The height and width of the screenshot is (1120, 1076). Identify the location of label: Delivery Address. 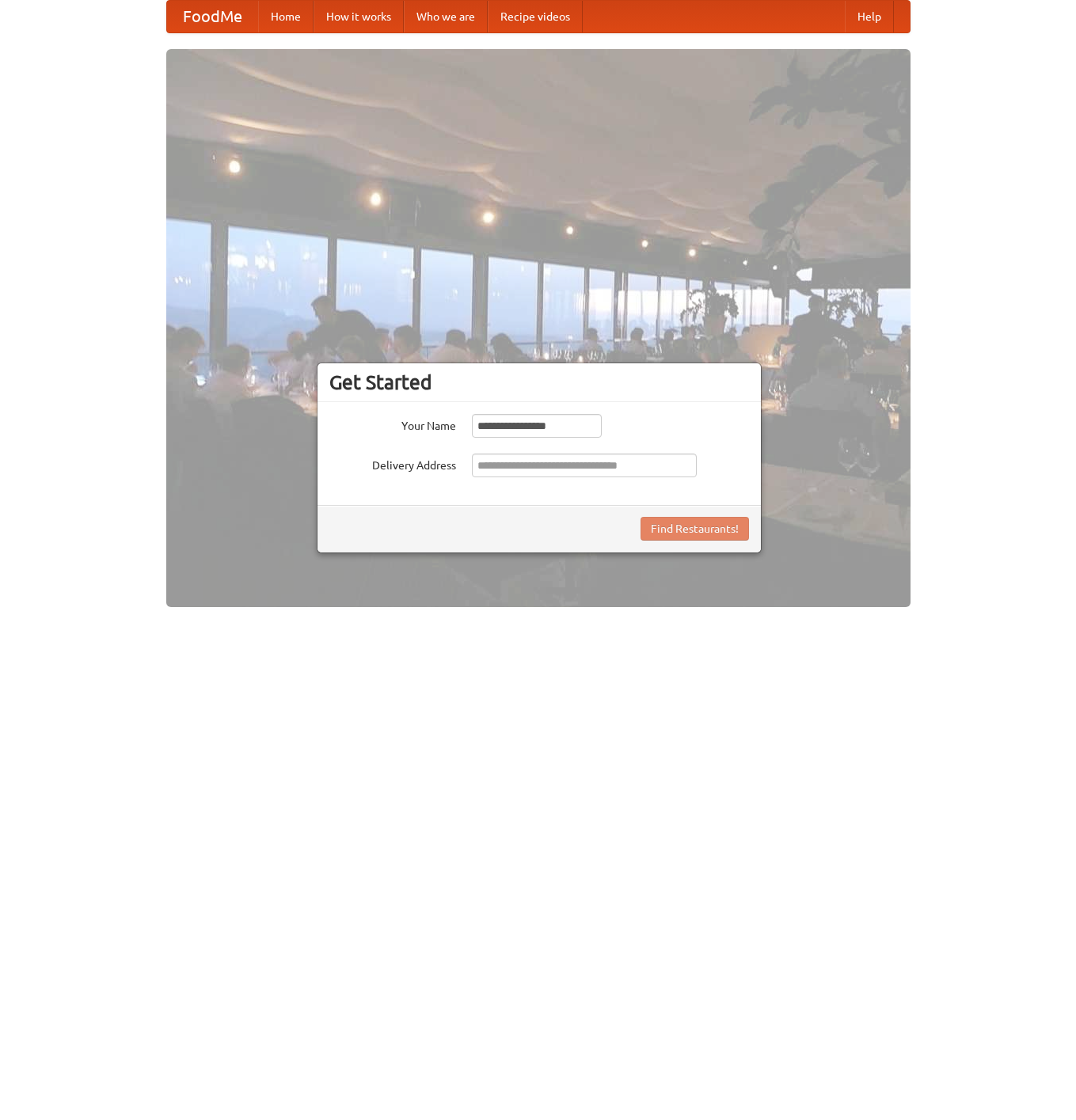
(393, 464).